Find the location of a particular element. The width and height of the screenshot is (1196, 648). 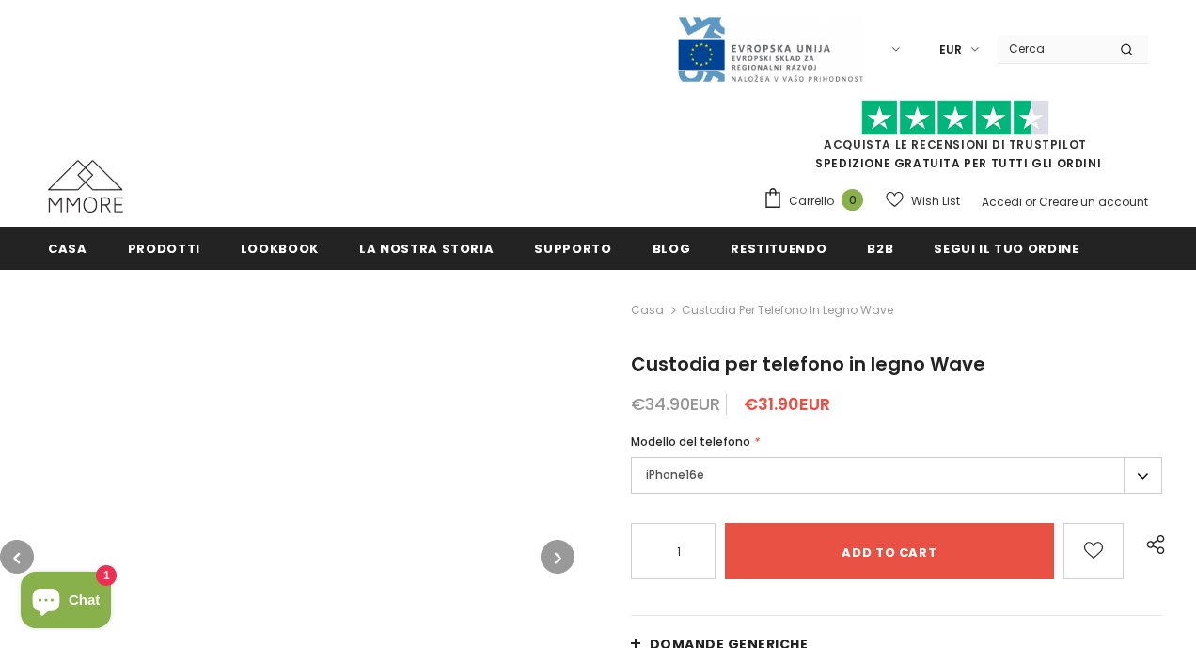

span: SPEDIZIONE GRATUITA PER TUTTI GLI ORDINI is located at coordinates (955, 139).